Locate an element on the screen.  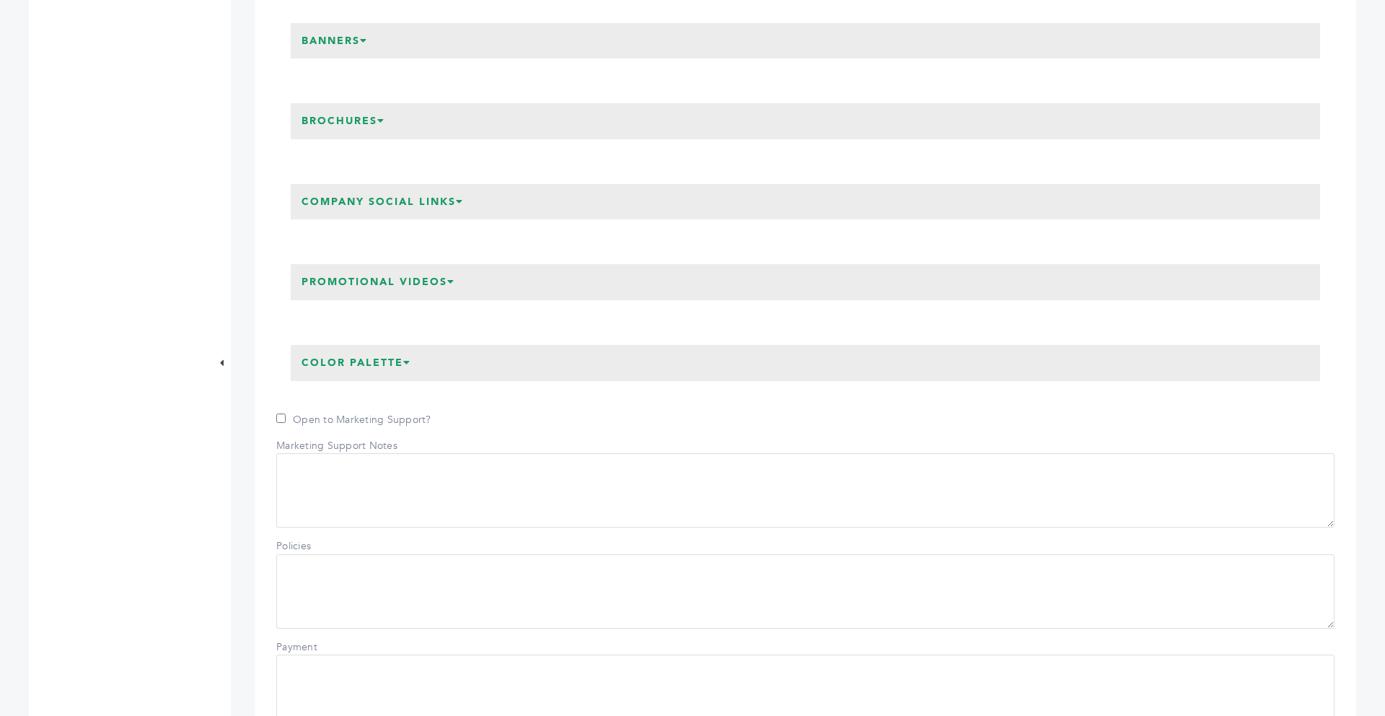
h3: Brochures is located at coordinates (343, 121).